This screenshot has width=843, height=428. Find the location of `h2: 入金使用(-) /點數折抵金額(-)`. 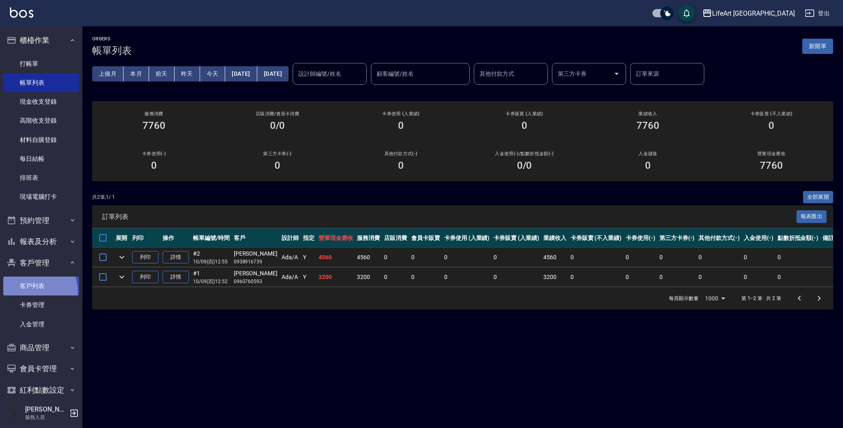

h2: 入金使用(-) /點數折抵金額(-) is located at coordinates (525, 154).